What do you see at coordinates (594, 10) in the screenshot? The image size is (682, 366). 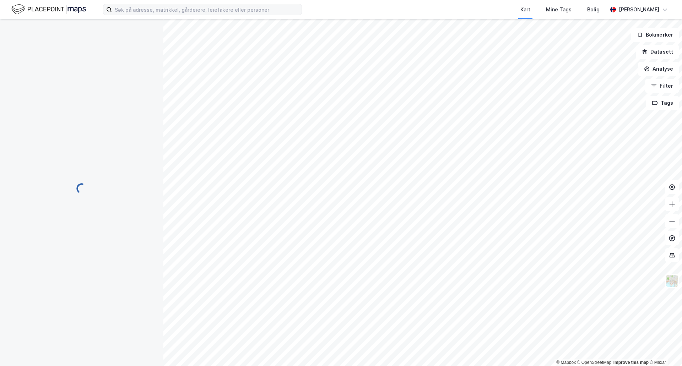 I see `div: Bolig` at bounding box center [594, 10].